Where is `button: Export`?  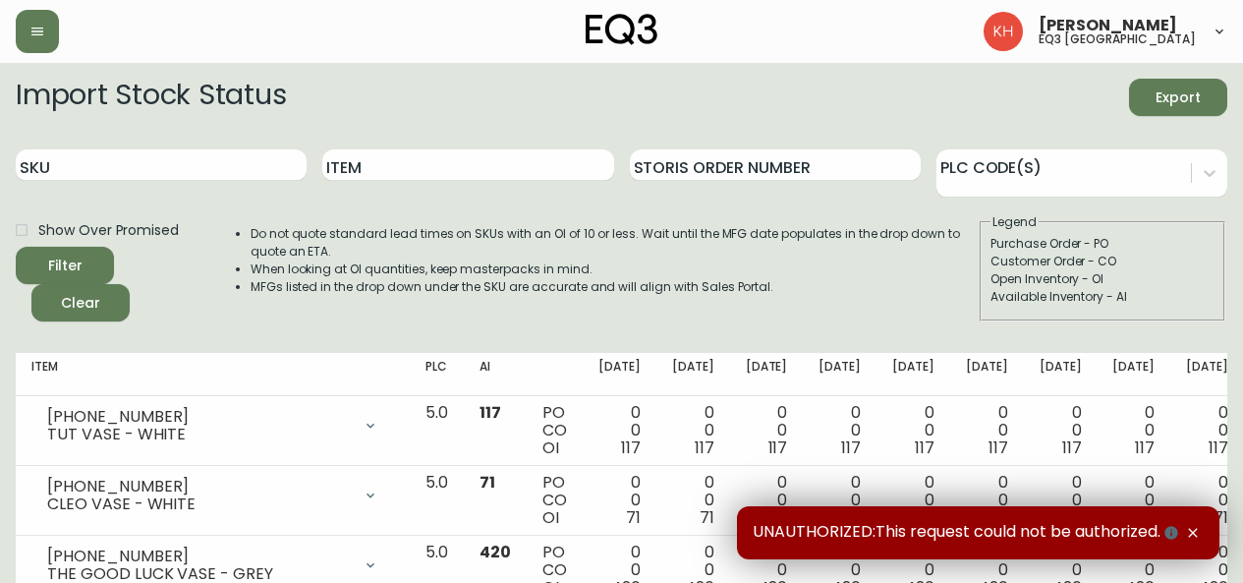 button: Export is located at coordinates (1178, 97).